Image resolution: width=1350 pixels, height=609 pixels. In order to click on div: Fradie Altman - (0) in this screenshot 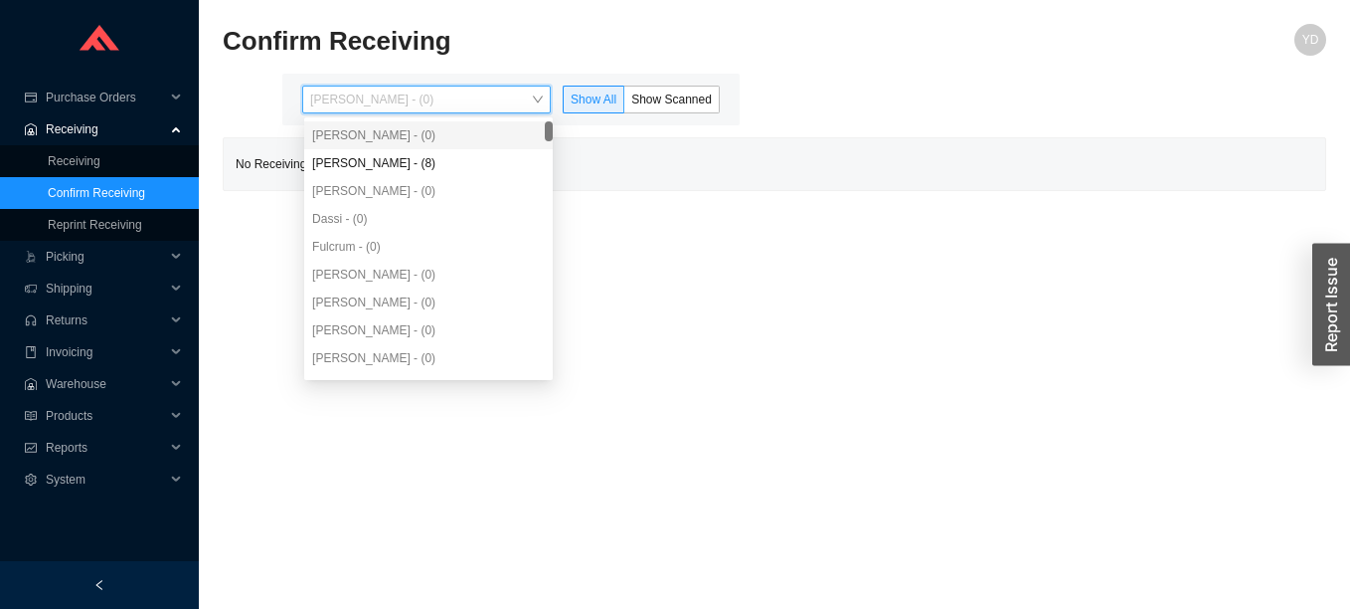, I will do `click(429, 330)`.